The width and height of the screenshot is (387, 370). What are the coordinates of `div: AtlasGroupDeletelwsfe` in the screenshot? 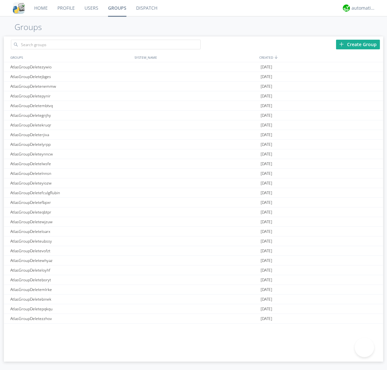 It's located at (71, 164).